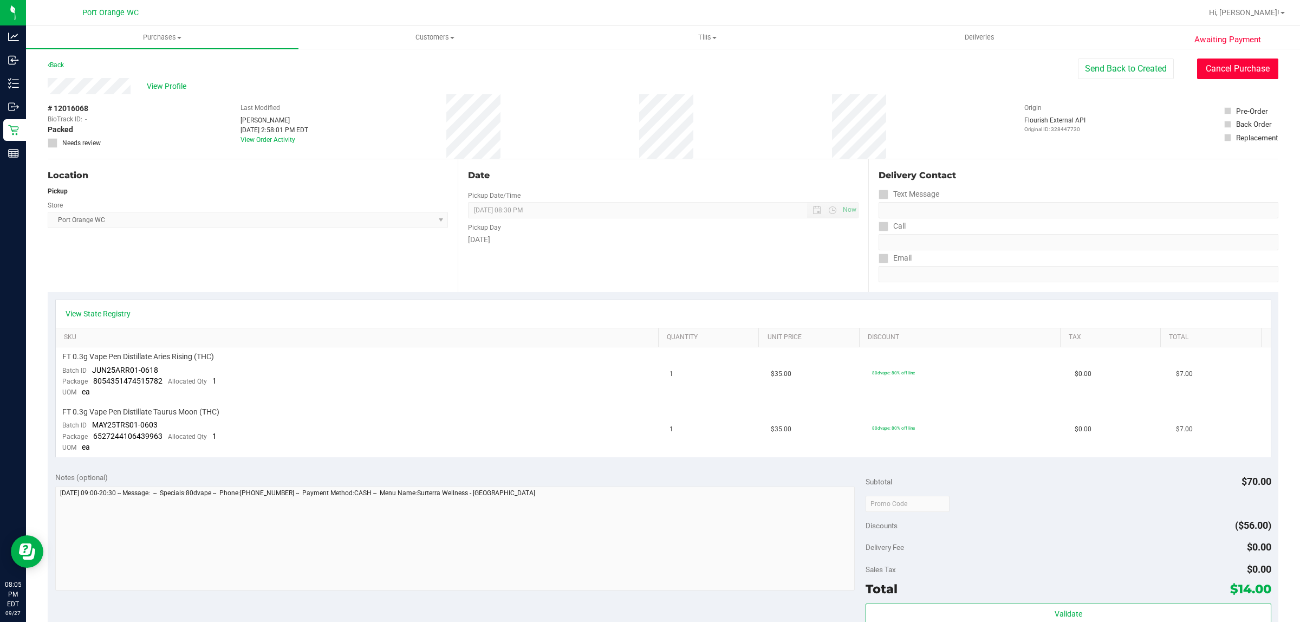 This screenshot has height=622, width=1300. I want to click on span: FT 0.3g Vape Pen Distillate Taurus Moon (THC), so click(141, 412).